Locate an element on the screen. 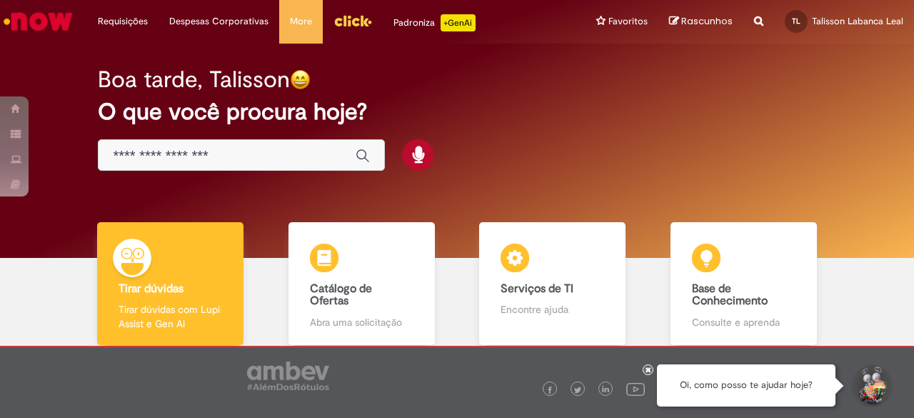 The image size is (914, 418). img: logo_footer_ambev_rotulo_gray.png is located at coordinates (288, 376).